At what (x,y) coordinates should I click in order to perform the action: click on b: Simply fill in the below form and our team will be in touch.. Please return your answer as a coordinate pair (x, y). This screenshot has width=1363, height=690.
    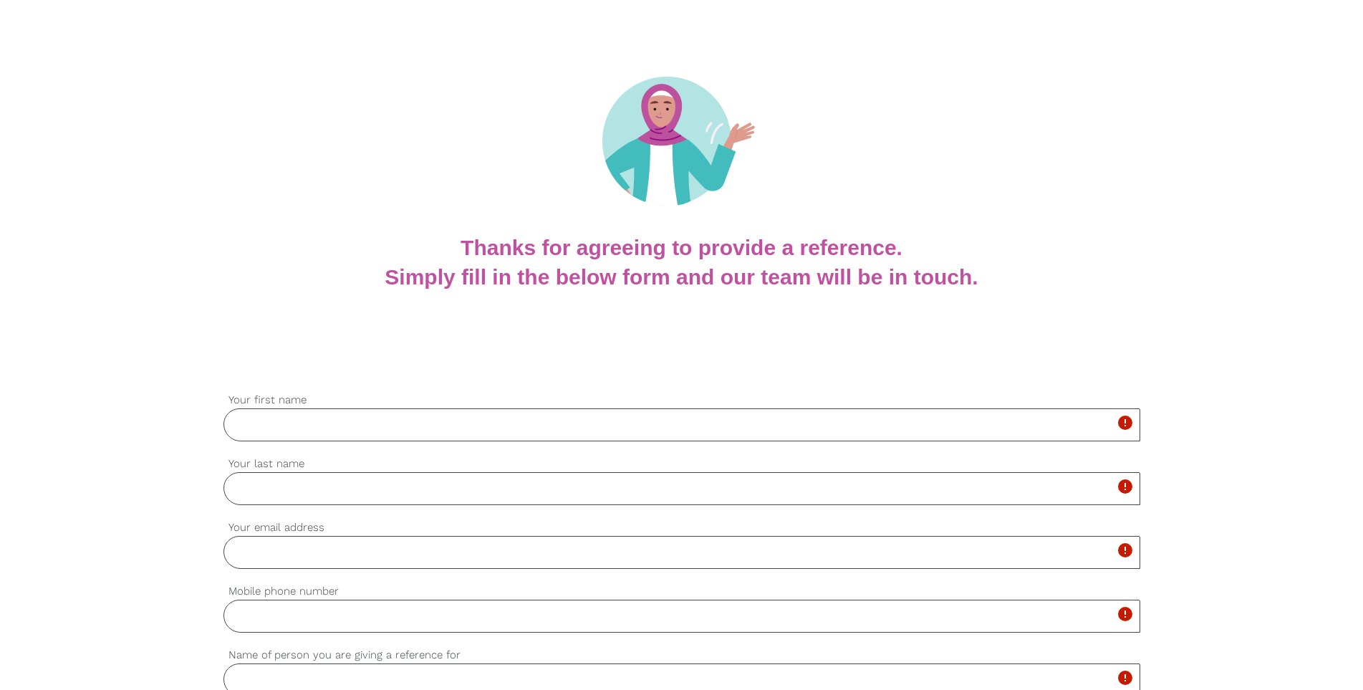
    Looking at the image, I should click on (681, 276).